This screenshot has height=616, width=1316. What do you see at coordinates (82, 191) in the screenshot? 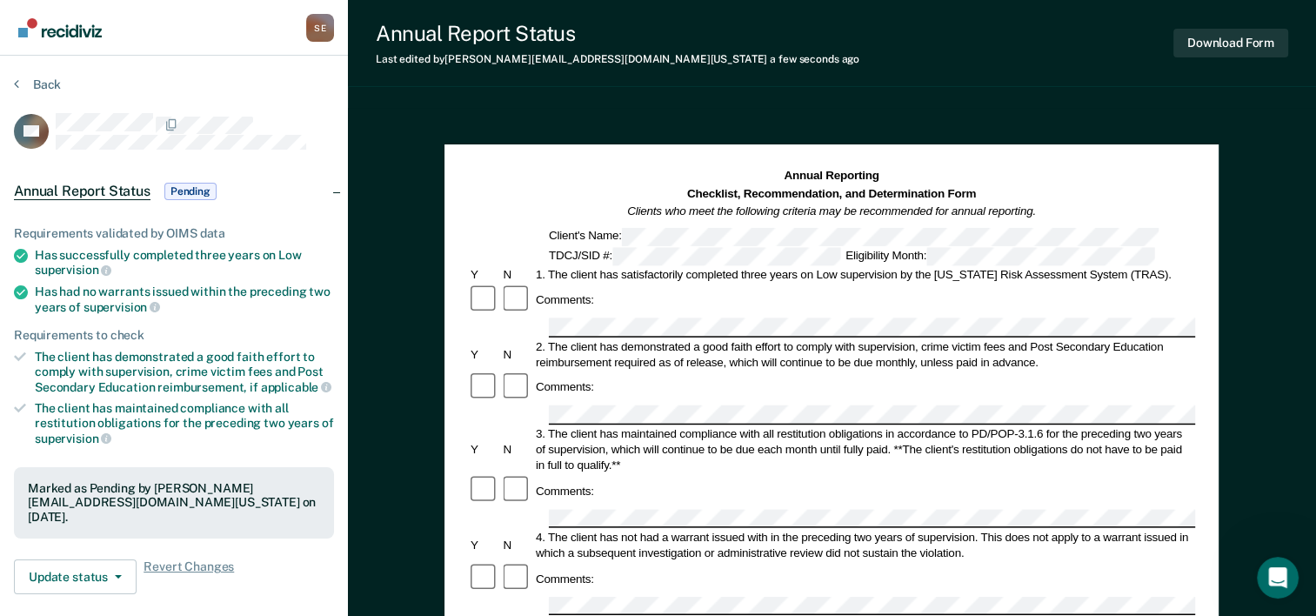
I see `span: Annual Report Status` at bounding box center [82, 191].